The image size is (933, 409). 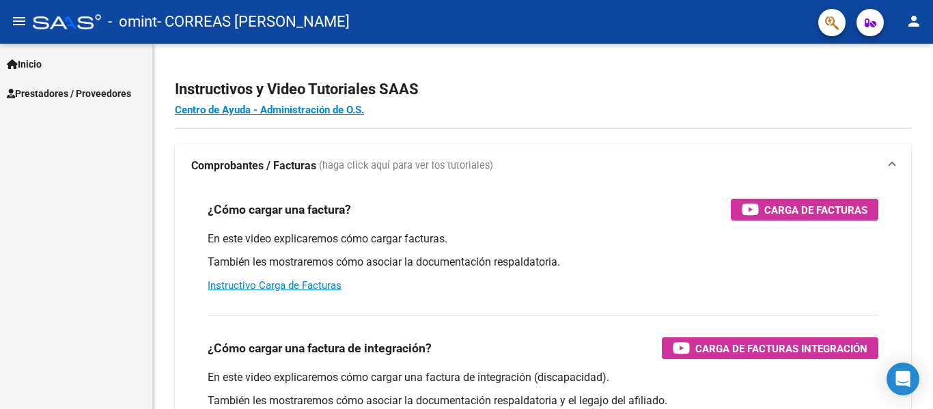 What do you see at coordinates (132, 22) in the screenshot?
I see `span: - omint` at bounding box center [132, 22].